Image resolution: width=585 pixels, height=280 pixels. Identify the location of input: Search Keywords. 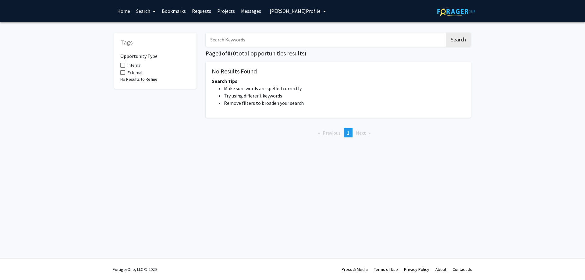
(325, 40).